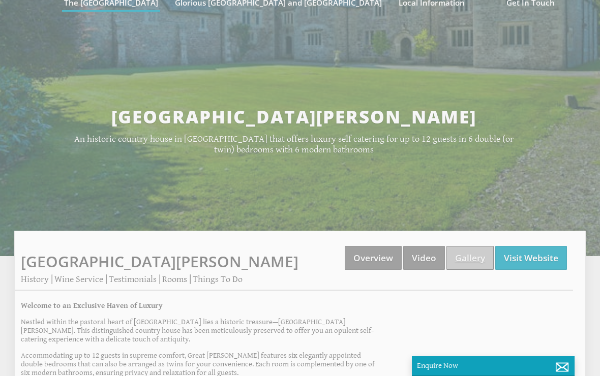  Describe the element at coordinates (373, 258) in the screenshot. I see `a: Overview` at that location.